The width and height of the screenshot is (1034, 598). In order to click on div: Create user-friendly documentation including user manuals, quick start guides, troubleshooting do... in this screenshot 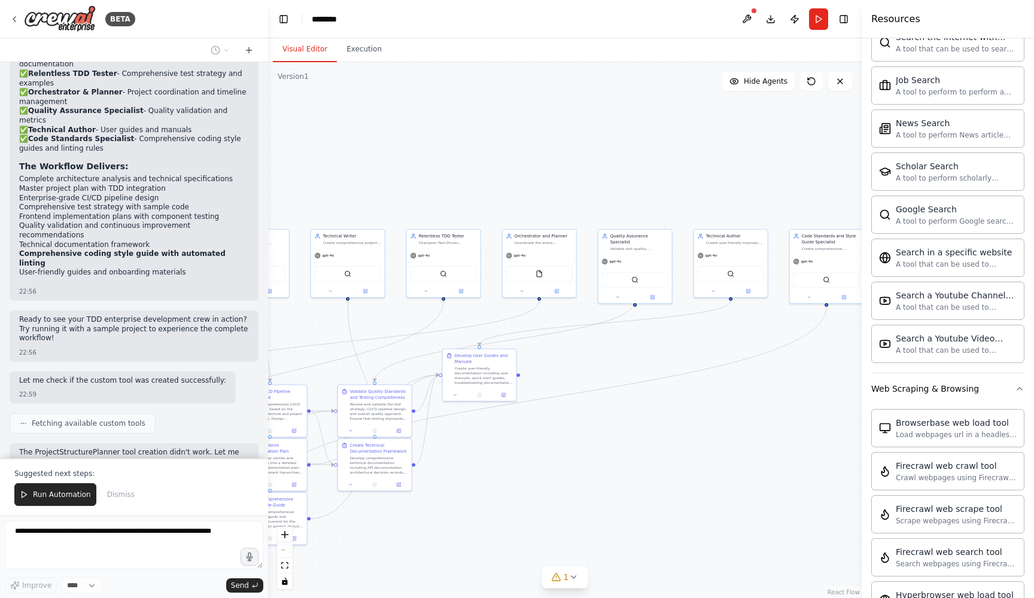, I will do `click(484, 376)`.